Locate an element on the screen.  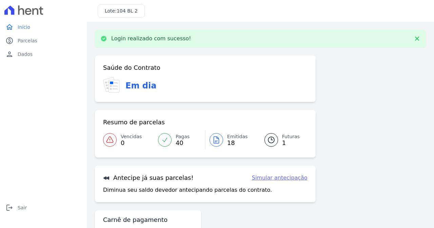
span: Emitidas is located at coordinates (238, 137).